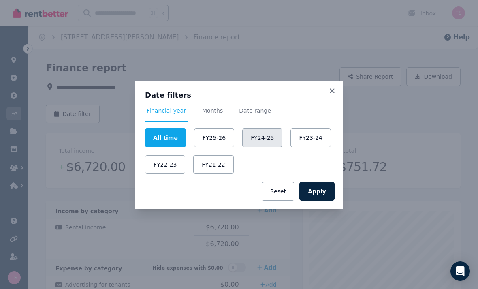 This screenshot has width=478, height=289. Describe the element at coordinates (317, 191) in the screenshot. I see `button: Apply` at that location.